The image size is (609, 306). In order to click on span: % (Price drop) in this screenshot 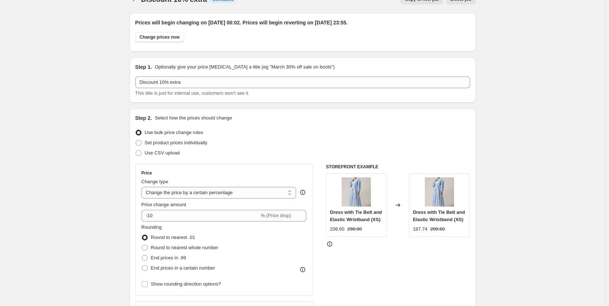, I will do `click(276, 215)`.